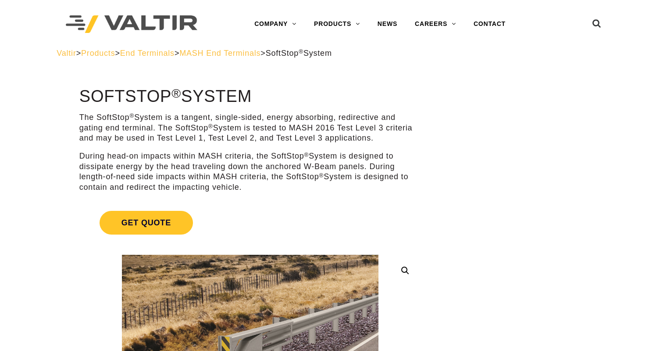  I want to click on span: Products, so click(98, 53).